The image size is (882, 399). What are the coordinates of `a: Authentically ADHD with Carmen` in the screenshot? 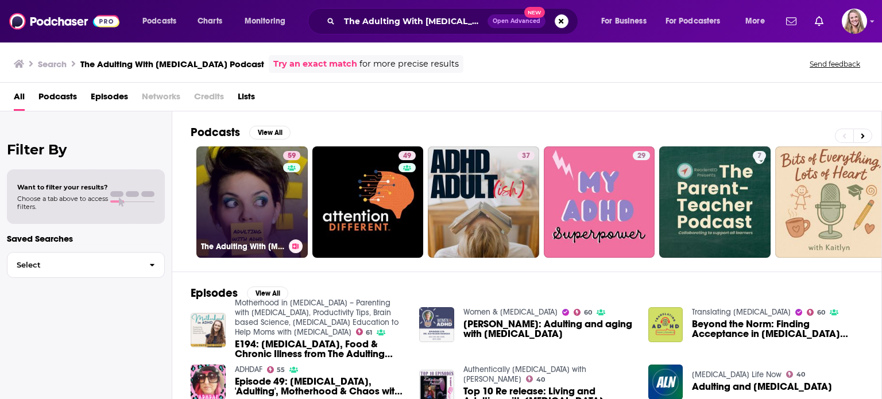 It's located at (525, 375).